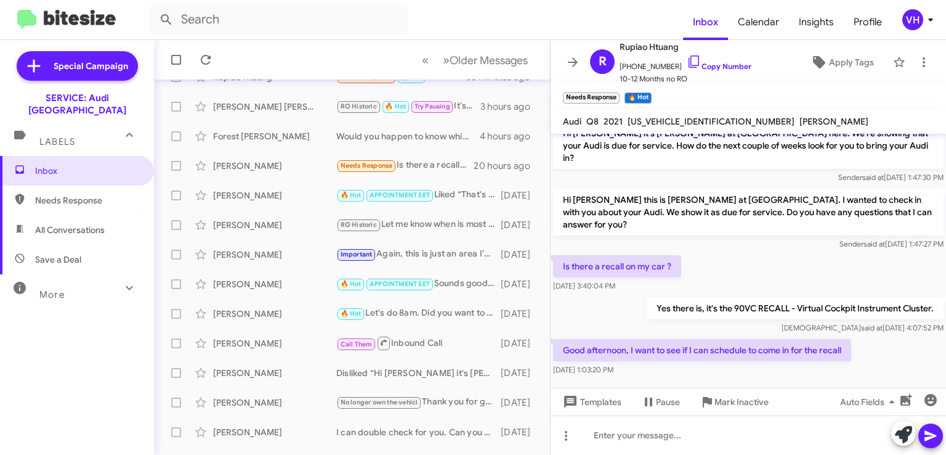 The height and width of the screenshot is (455, 946). Describe the element at coordinates (70, 230) in the screenshot. I see `span: All Conversations` at that location.